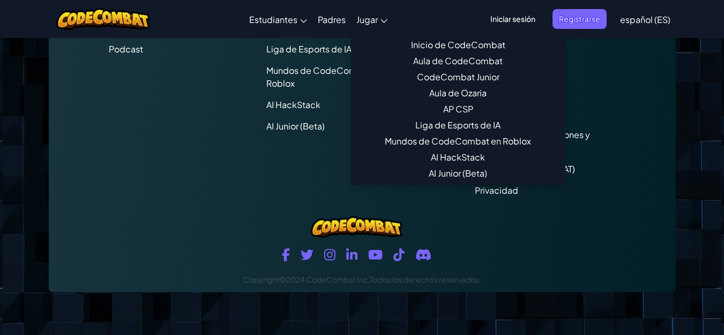 This screenshot has height=335, width=724. I want to click on a: AI HackStack, so click(293, 104).